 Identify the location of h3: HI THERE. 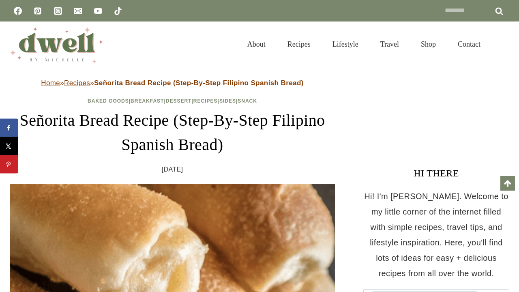
(436, 173).